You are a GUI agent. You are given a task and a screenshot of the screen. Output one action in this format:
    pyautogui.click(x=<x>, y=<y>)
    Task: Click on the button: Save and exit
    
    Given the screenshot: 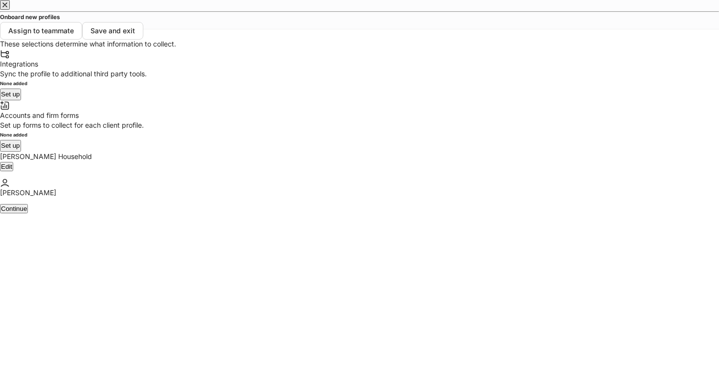 What is the action you would take?
    pyautogui.click(x=112, y=31)
    